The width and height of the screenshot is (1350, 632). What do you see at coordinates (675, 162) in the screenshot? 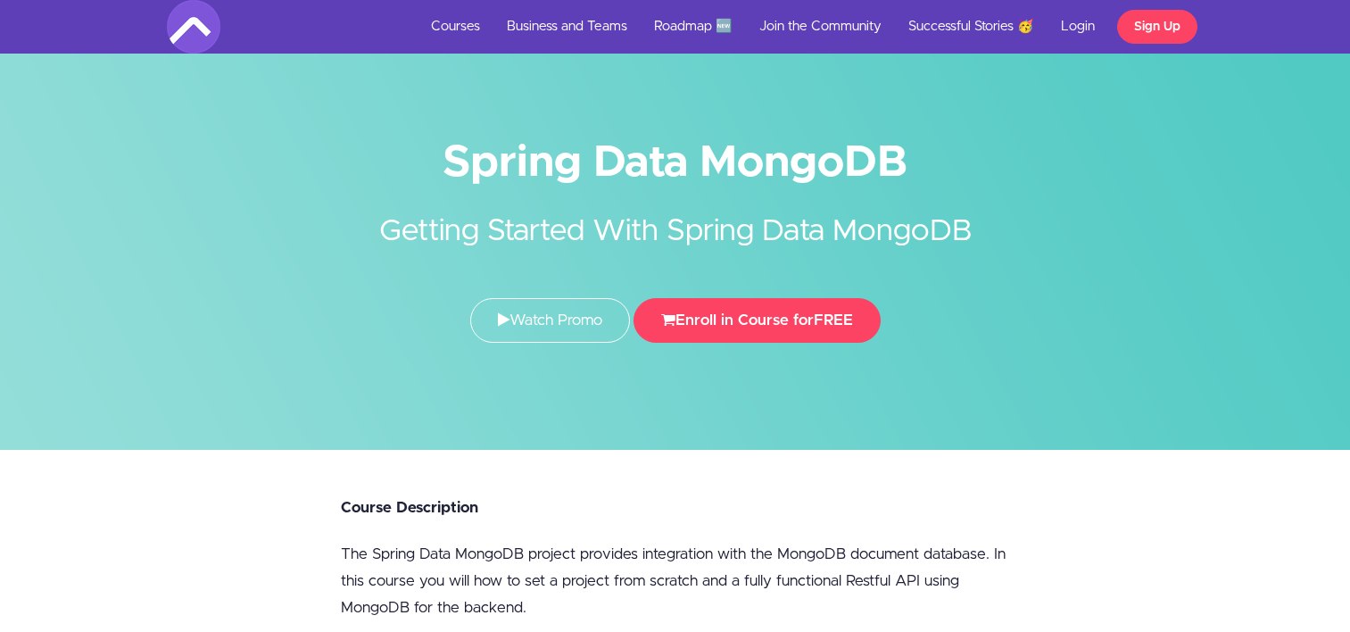
I see `h1: Spring Data MongoDB` at bounding box center [675, 162].